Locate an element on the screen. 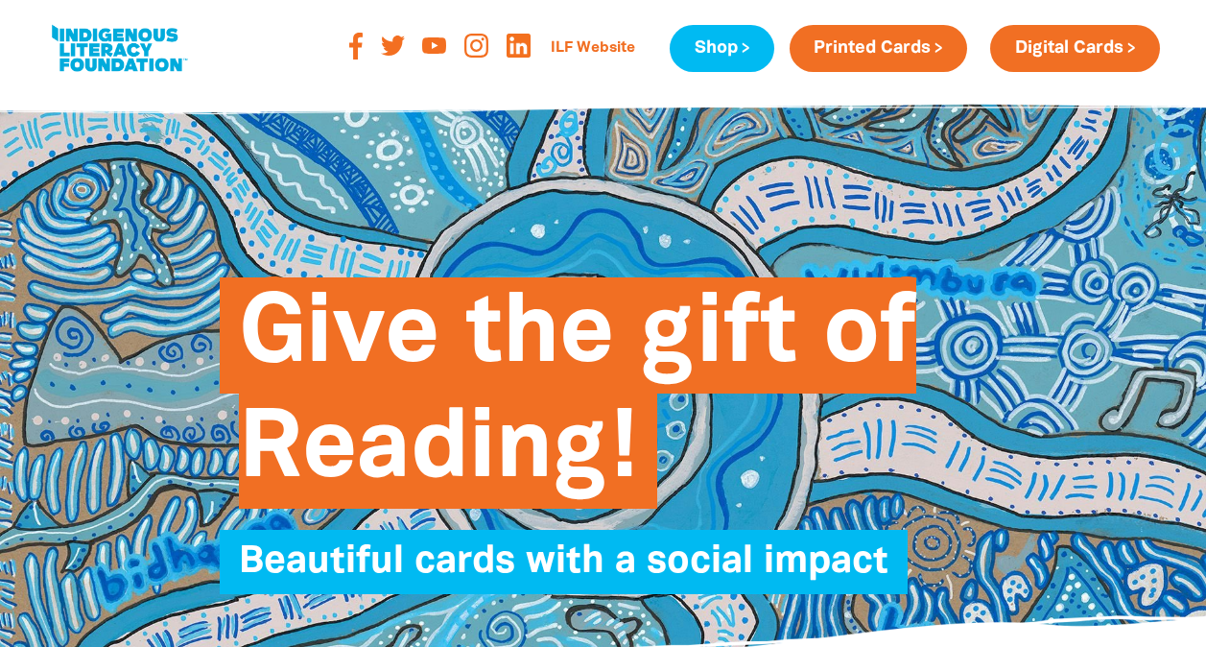  img: facebook-orange-svg-2-f-729-e-svg-b526d2.svg is located at coordinates (356, 46).